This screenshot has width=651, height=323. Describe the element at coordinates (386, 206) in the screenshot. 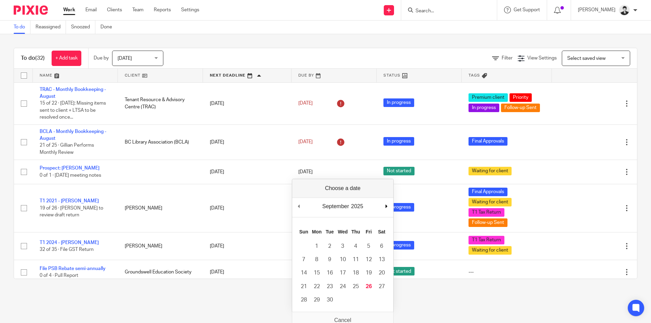

I see `button: Next Month` at that location.